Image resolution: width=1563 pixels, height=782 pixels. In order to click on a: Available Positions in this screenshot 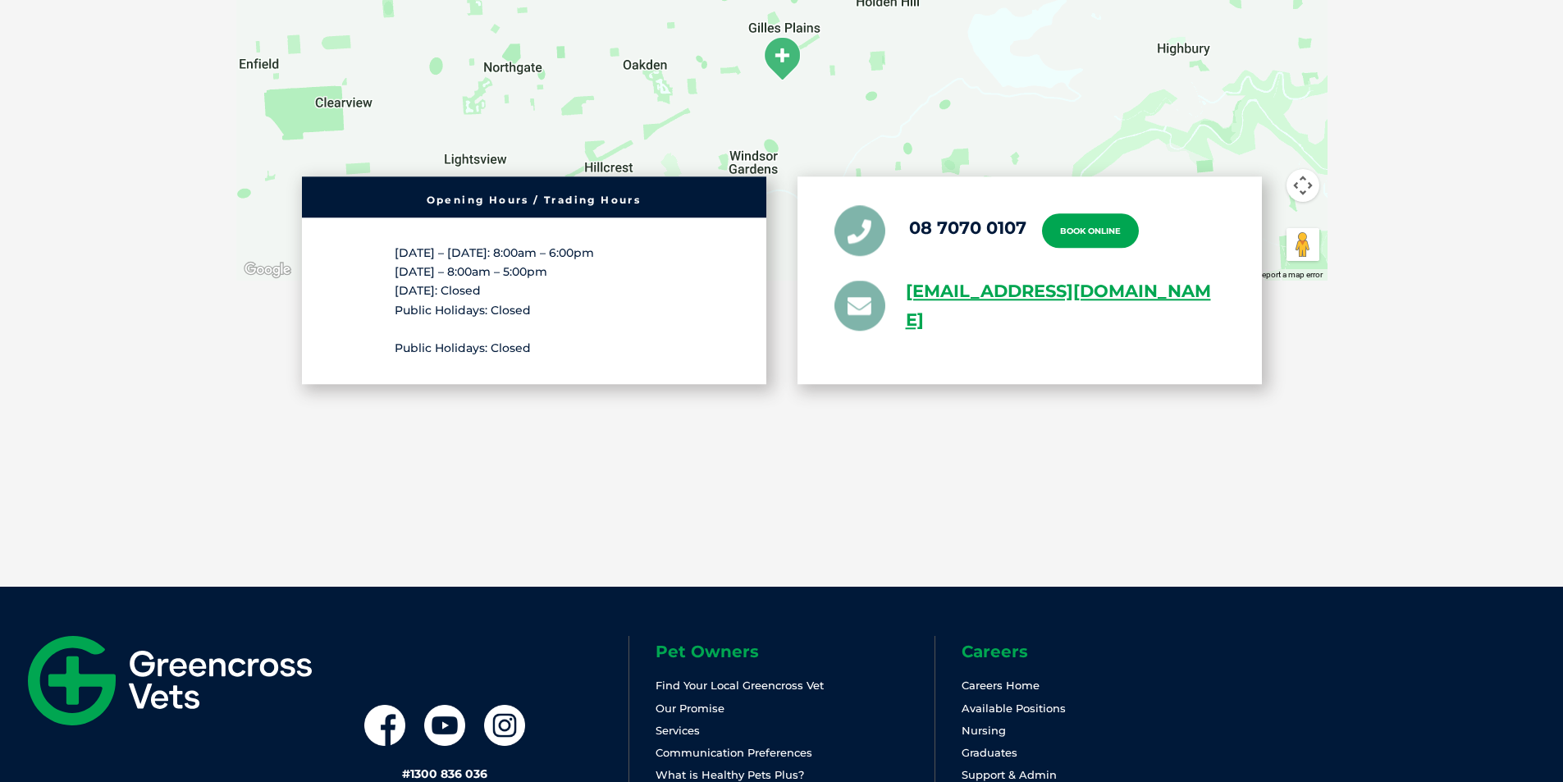, I will do `click(1013, 708)`.